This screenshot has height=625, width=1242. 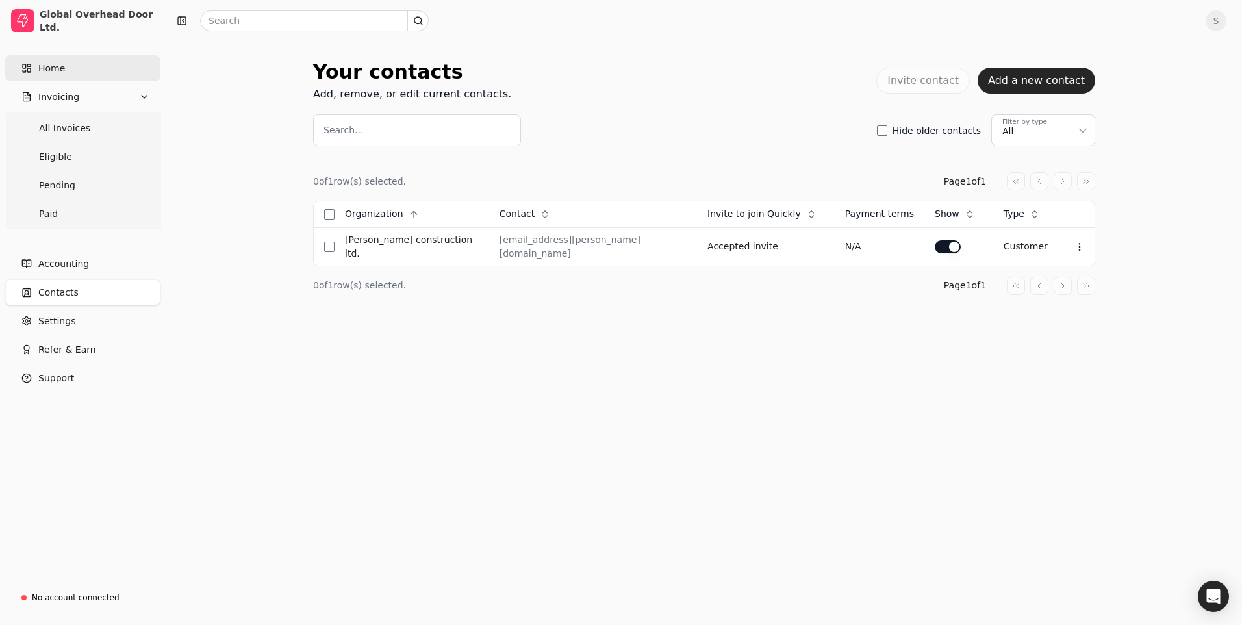 I want to click on div: Accepted invite, so click(x=766, y=246).